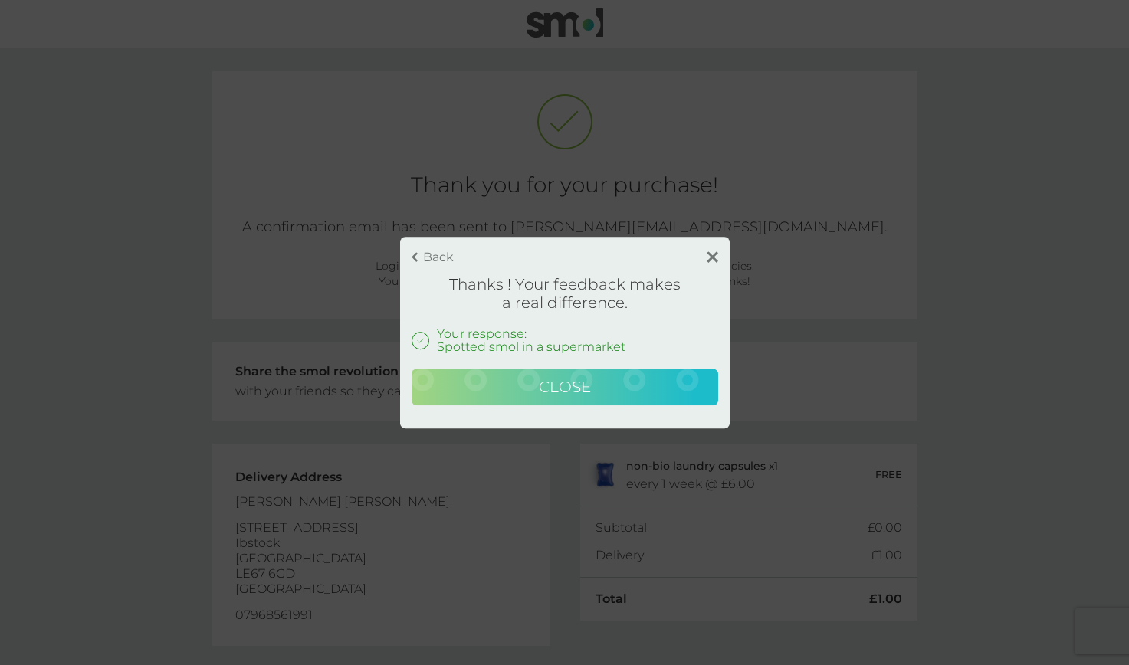  What do you see at coordinates (531, 333) in the screenshot?
I see `p: Your response:` at bounding box center [531, 333].